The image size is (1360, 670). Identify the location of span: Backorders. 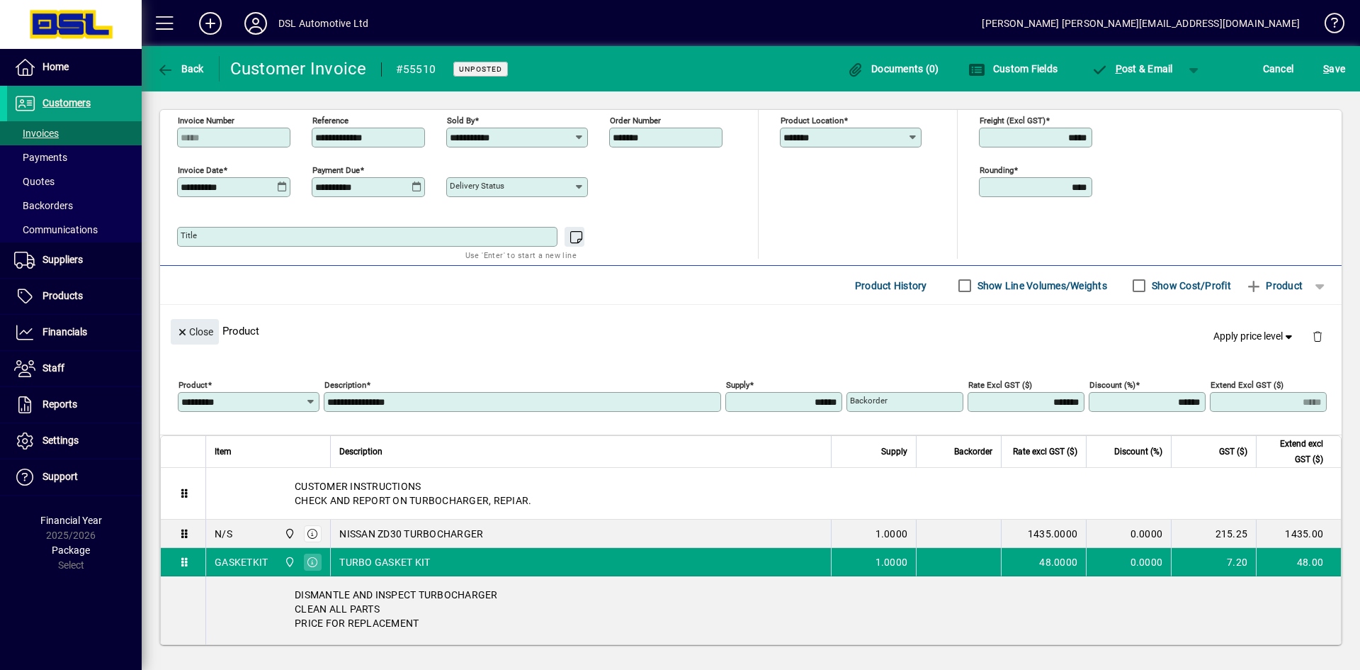
(43, 205).